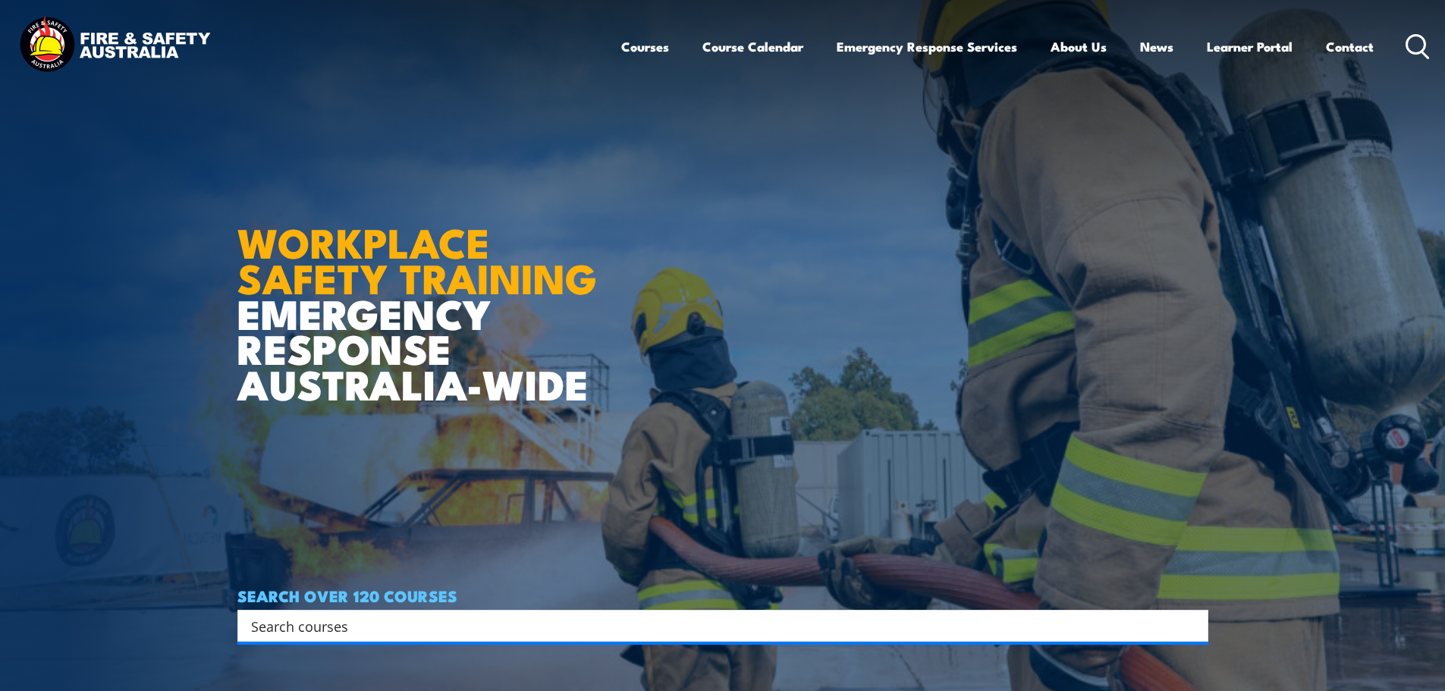  I want to click on strong: WORKPLACE SAFETY TRAINING, so click(417, 259).